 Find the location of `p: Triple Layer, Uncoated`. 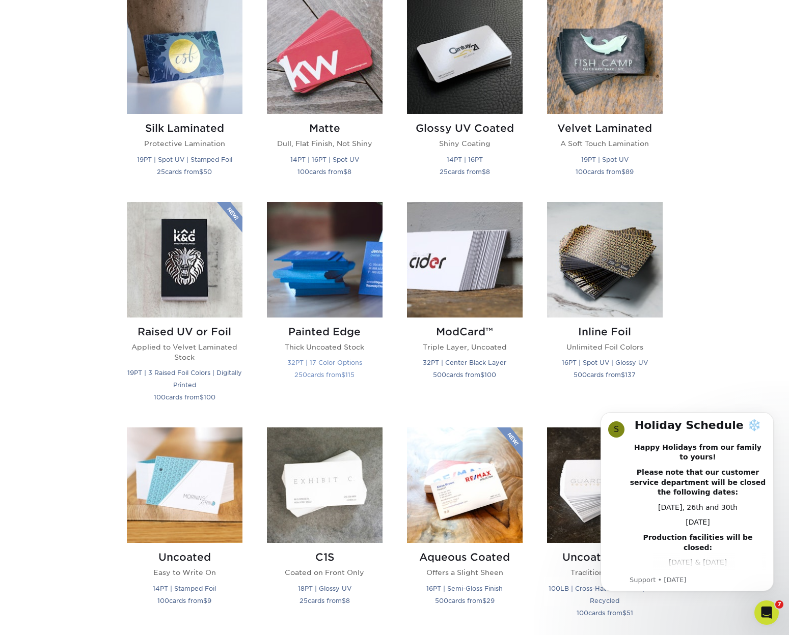

p: Triple Layer, Uncoated is located at coordinates (464, 347).